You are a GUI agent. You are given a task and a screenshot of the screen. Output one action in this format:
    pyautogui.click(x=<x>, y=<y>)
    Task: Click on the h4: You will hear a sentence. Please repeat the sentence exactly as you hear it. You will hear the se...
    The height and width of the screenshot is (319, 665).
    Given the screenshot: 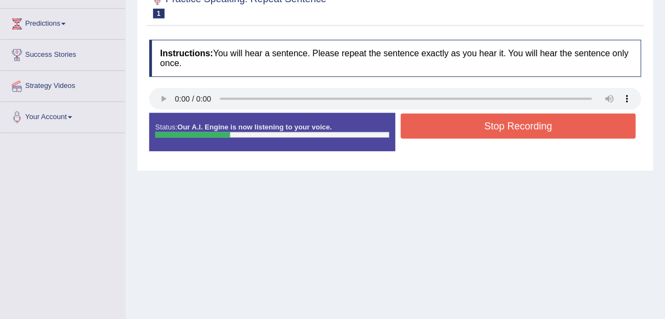 What is the action you would take?
    pyautogui.click(x=395, y=58)
    